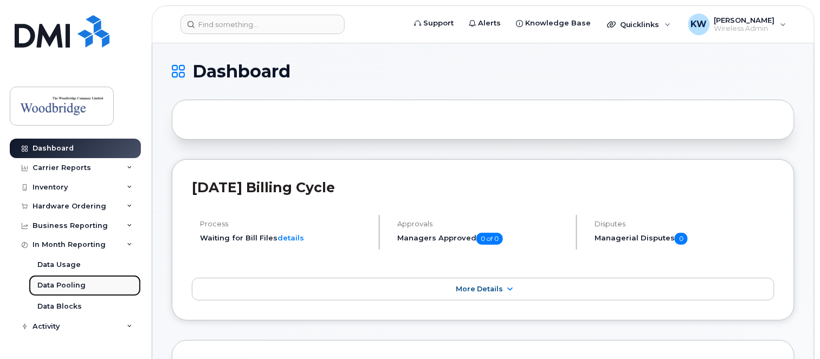  What do you see at coordinates (479, 289) in the screenshot?
I see `span: More Details` at bounding box center [479, 289].